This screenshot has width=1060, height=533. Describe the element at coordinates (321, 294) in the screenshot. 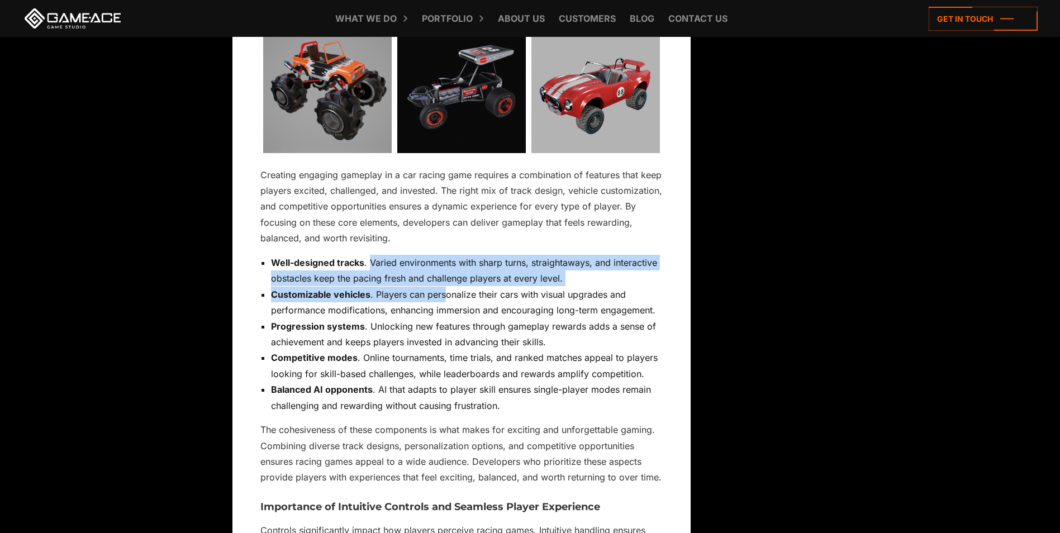

I see `strong: Customizable vehicles` at that location.